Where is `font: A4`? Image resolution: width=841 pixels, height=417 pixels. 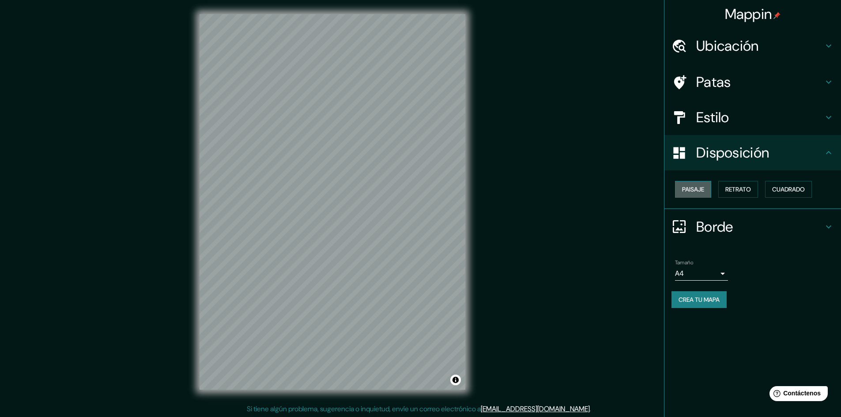
font: A4 is located at coordinates (680, 273).